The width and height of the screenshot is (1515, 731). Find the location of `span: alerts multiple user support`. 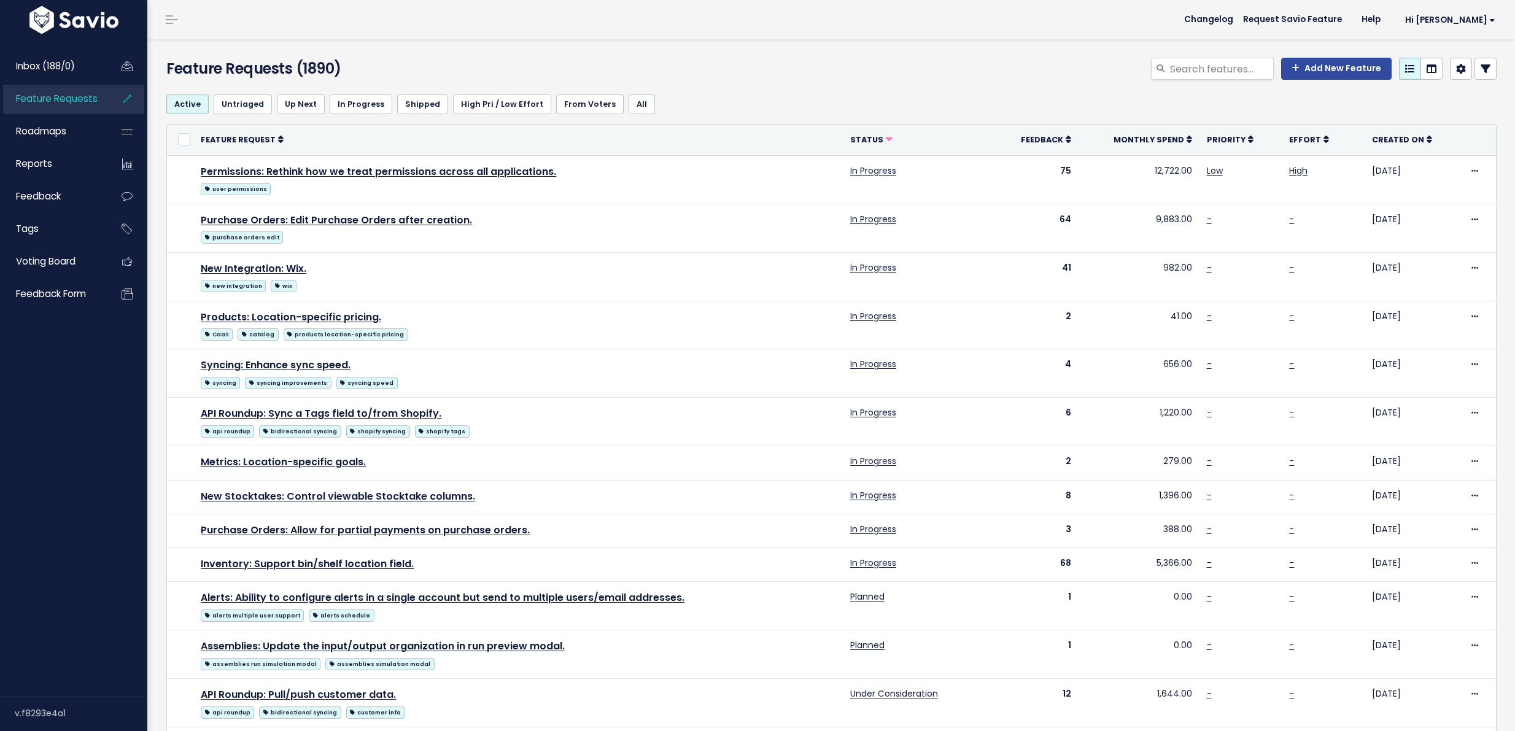

span: alerts multiple user support is located at coordinates (252, 616).